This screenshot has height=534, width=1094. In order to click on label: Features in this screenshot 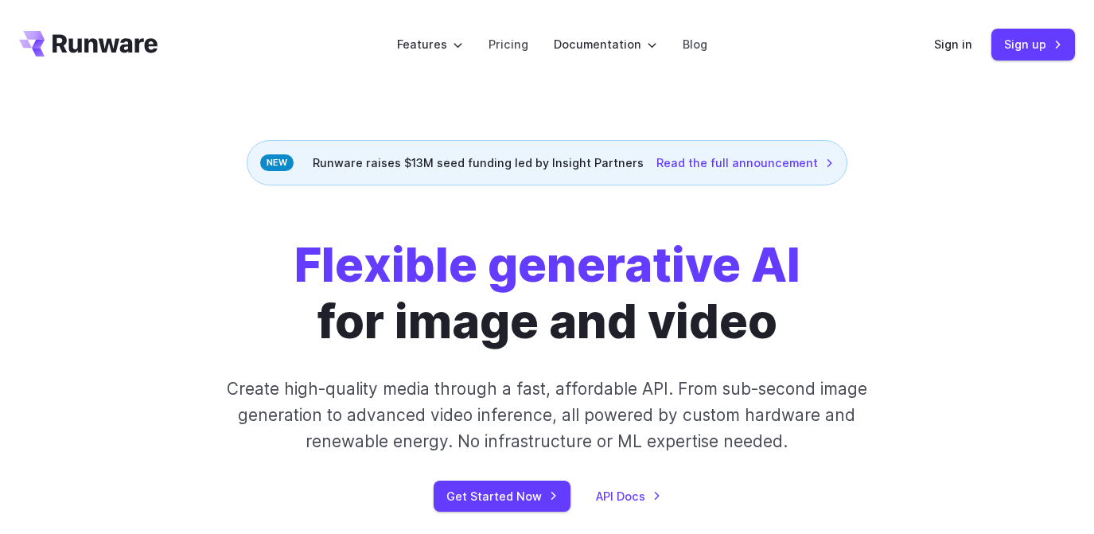, I will do `click(429, 44)`.